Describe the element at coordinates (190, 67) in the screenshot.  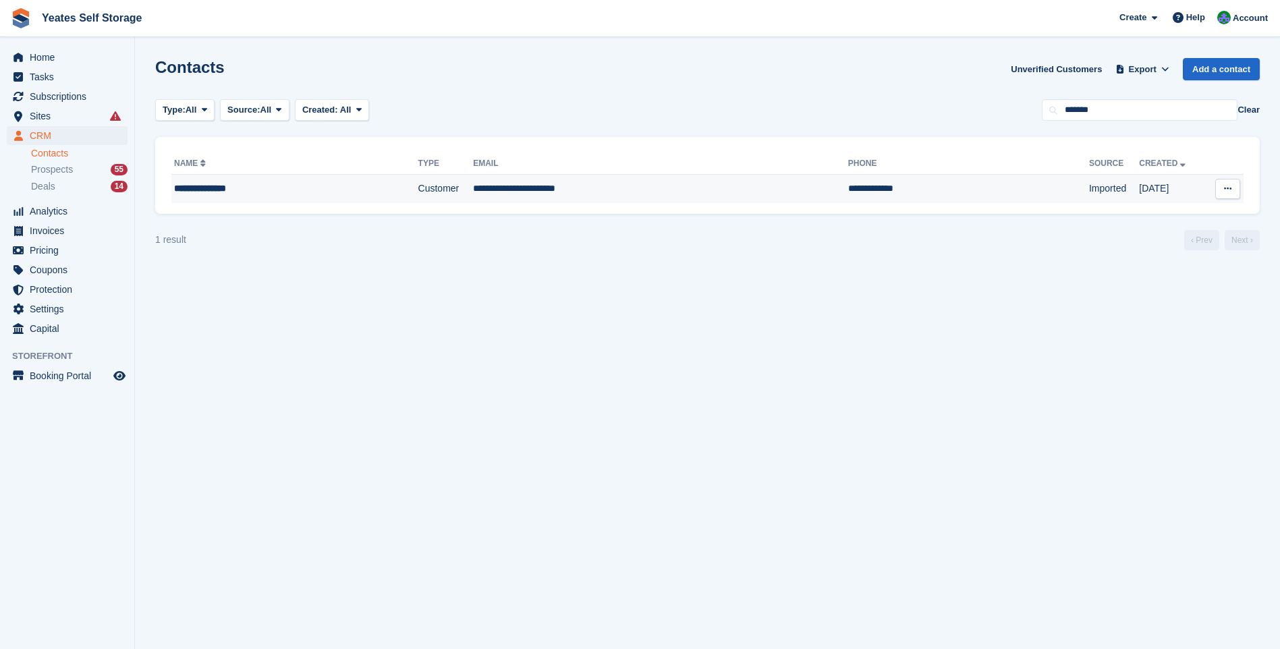
I see `h1: Contacts` at that location.